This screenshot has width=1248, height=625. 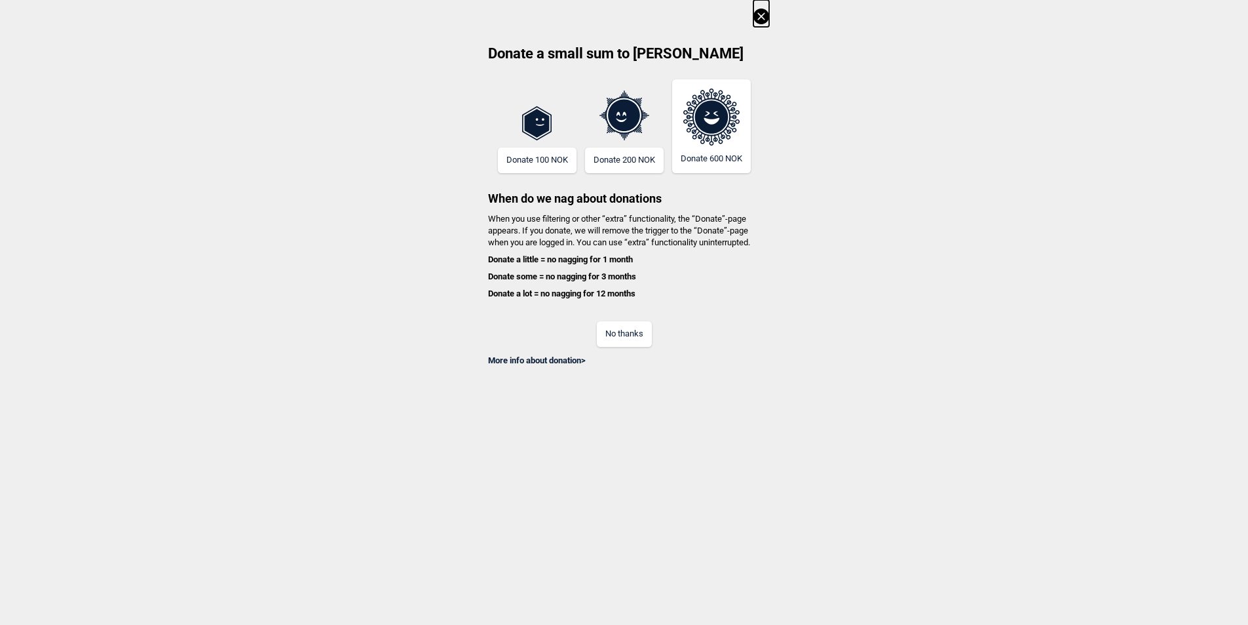 What do you see at coordinates (562, 276) in the screenshot?
I see `b: Donate some = no nagging for 3 months` at bounding box center [562, 276].